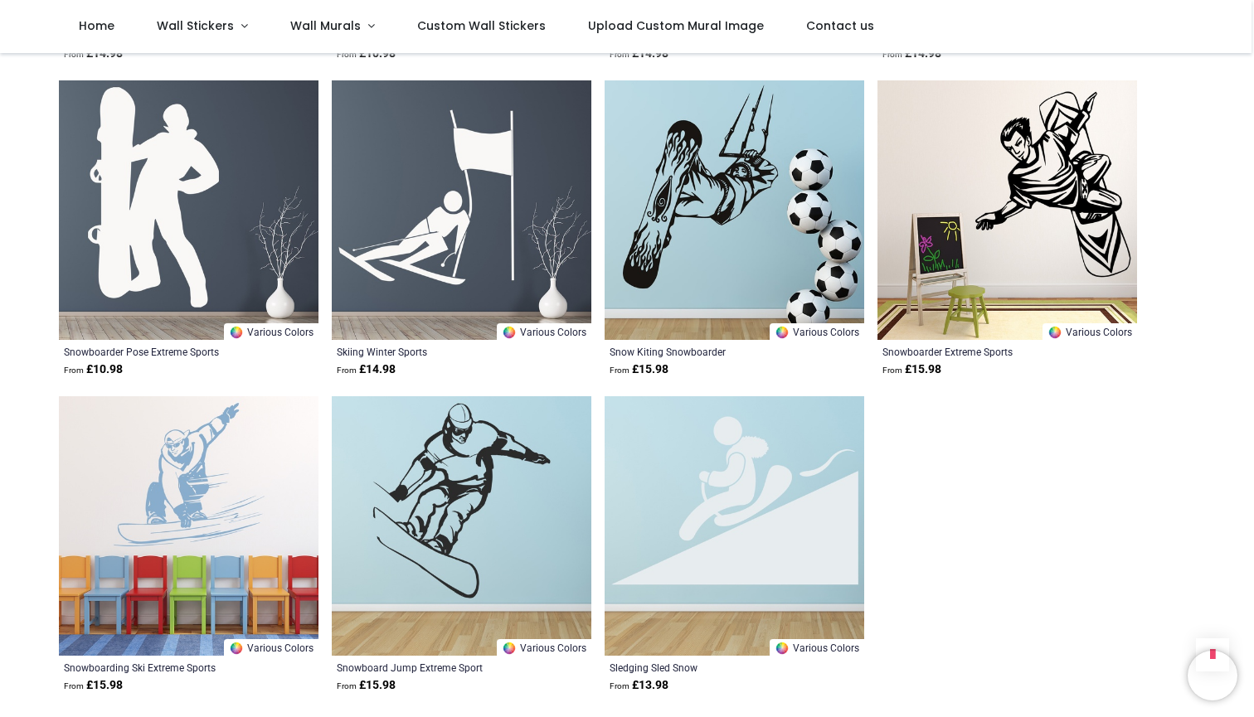 This screenshot has height=717, width=1254. Describe the element at coordinates (163, 668) in the screenshot. I see `a: Snowboarding Ski Extreme Sports` at that location.